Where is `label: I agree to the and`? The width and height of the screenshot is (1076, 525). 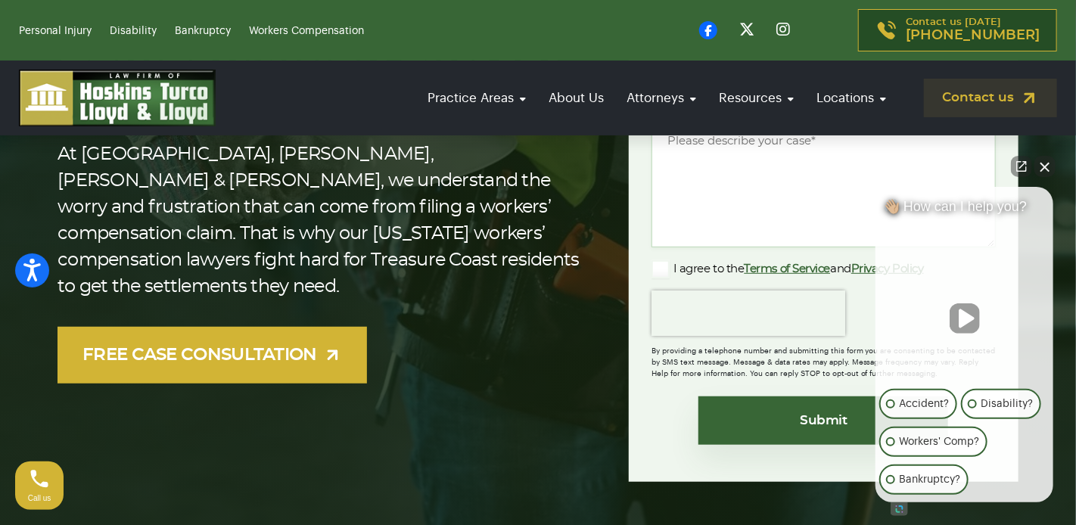
label: I agree to the and is located at coordinates (788, 269).